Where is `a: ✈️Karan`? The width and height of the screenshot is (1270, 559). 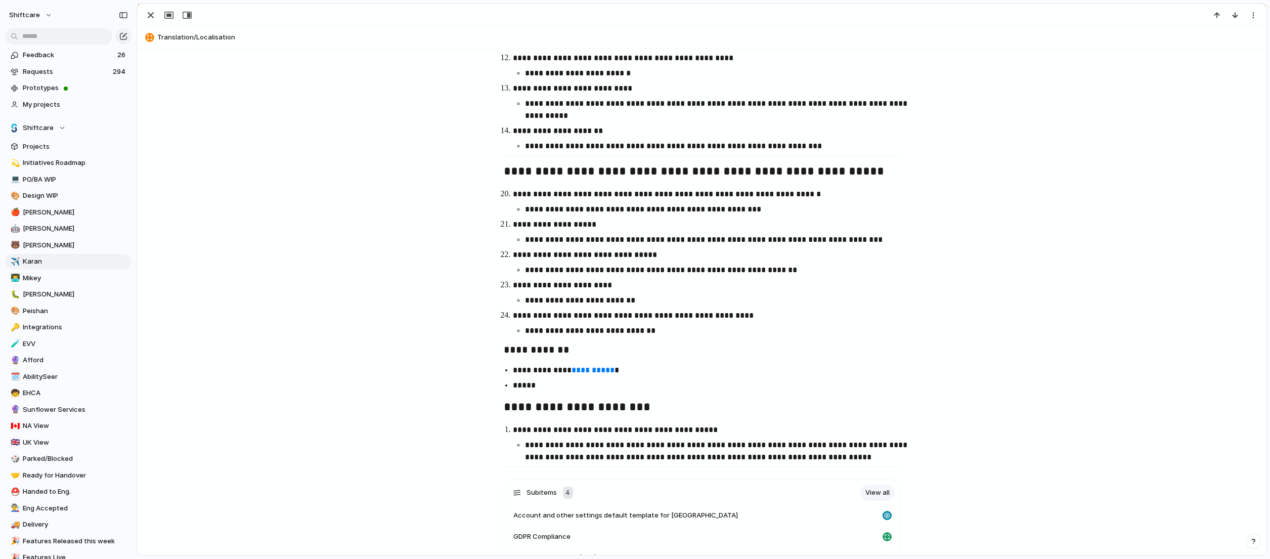
a: ✈️Karan is located at coordinates (68, 262).